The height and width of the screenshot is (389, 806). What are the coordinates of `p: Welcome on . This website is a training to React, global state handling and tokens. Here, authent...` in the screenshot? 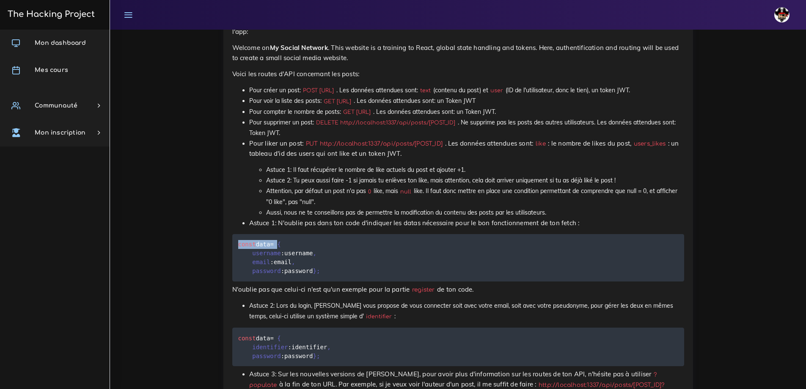 It's located at (458, 53).